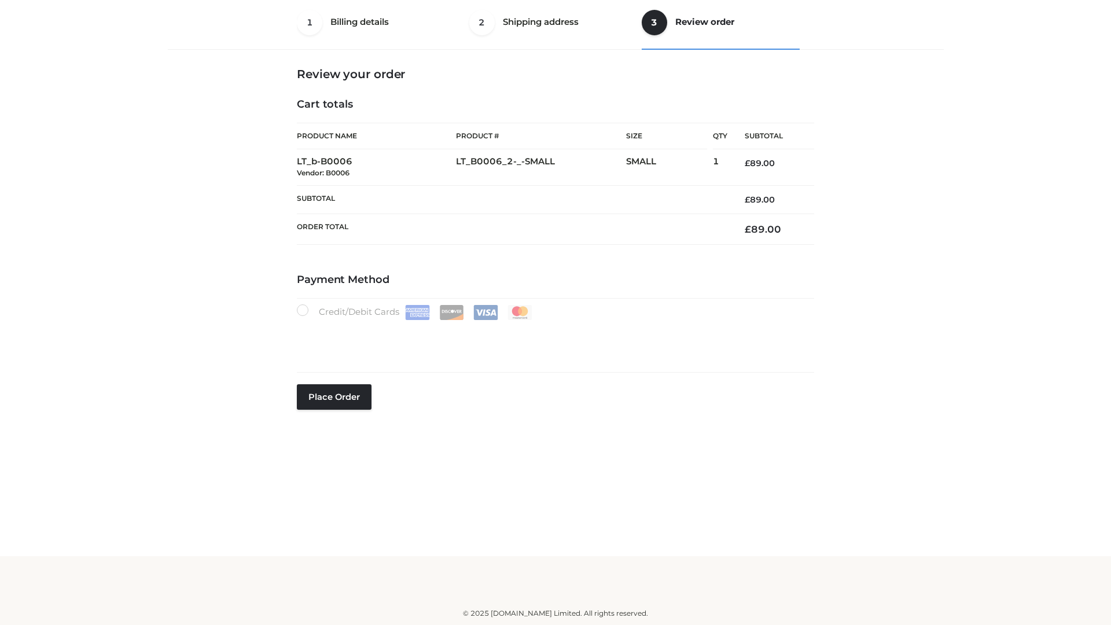 This screenshot has height=625, width=1111. Describe the element at coordinates (541, 136) in the screenshot. I see `th: Product #` at that location.